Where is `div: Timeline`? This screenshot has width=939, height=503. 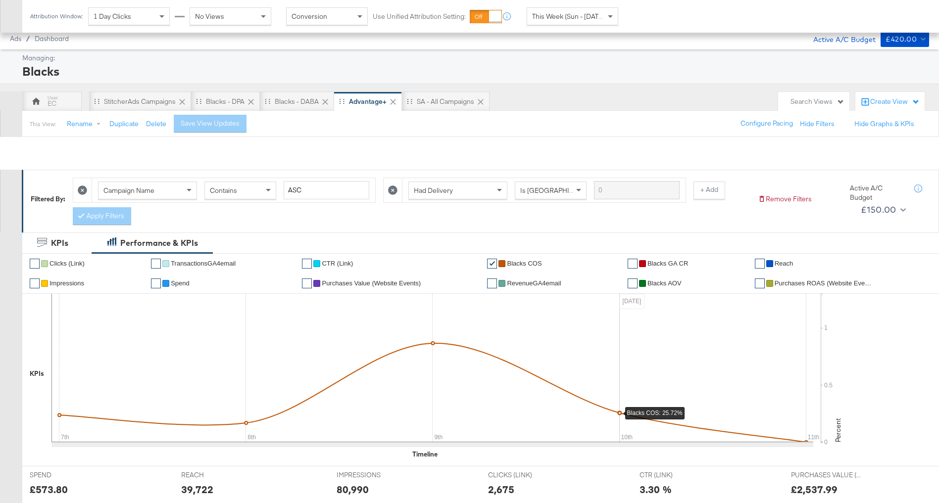
div: Timeline is located at coordinates (425, 454).